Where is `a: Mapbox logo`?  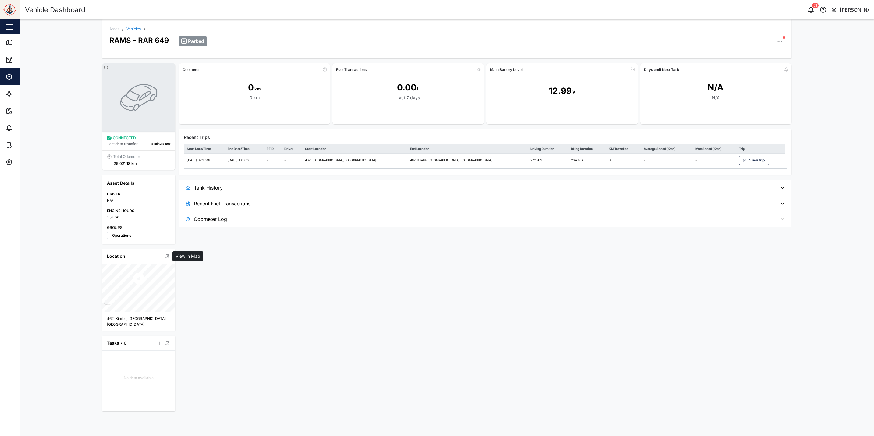 a: Mapbox logo is located at coordinates (107, 307).